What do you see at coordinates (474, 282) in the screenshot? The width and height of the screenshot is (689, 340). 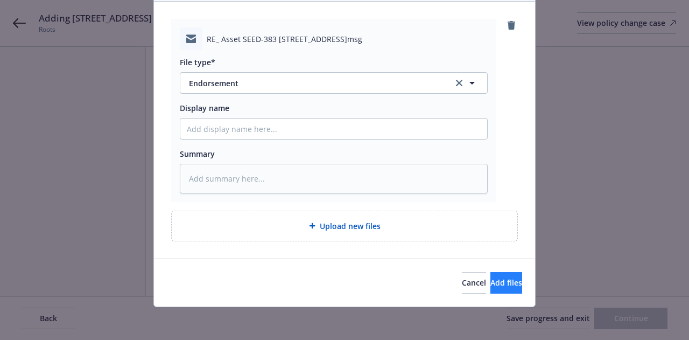 I see `span: Cancel` at bounding box center [474, 282].